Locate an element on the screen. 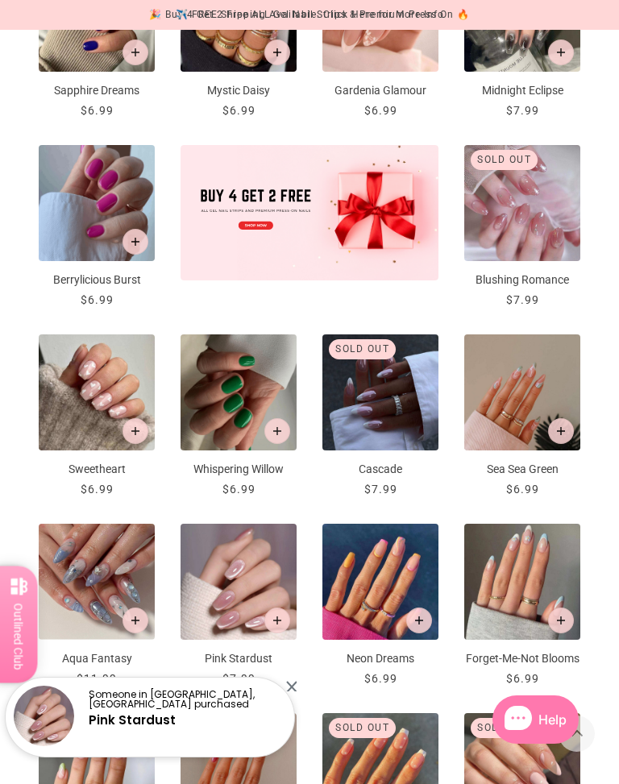 The image size is (619, 784). p: Sapphire Dreams is located at coordinates (97, 90).